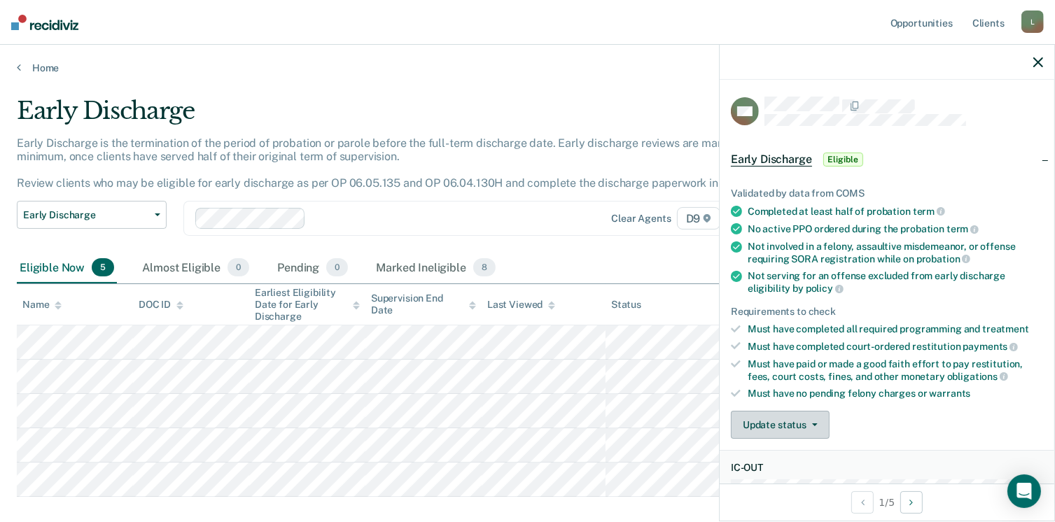 The height and width of the screenshot is (522, 1055). Describe the element at coordinates (161, 304) in the screenshot. I see `div: DOC ID` at that location.